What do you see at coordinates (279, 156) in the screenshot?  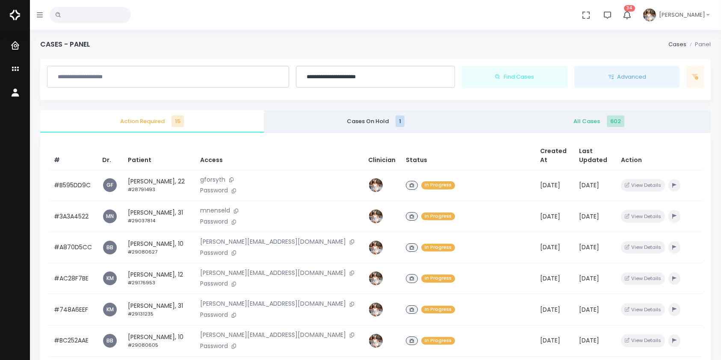 I see `th: Access` at bounding box center [279, 156].